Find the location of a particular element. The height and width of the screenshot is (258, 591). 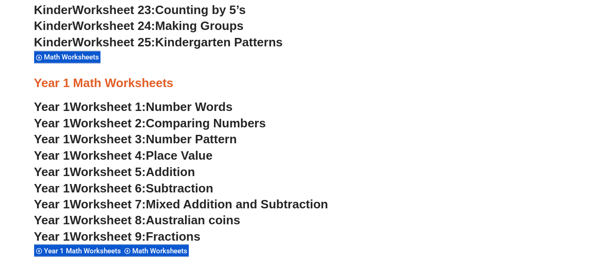

a: Year 1Worksheet 7:Mixed Addition and Subtraction is located at coordinates (181, 203).